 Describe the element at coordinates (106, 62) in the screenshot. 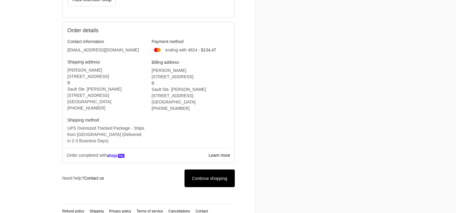

I see `h3: Shipping address` at that location.